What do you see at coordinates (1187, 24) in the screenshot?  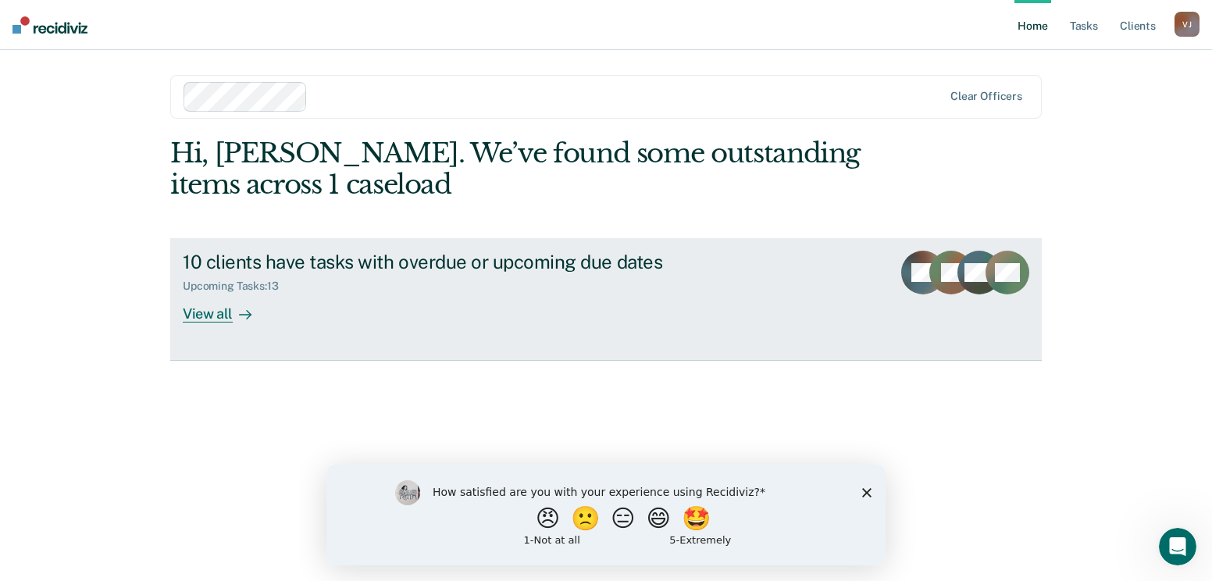 I see `button: VJ` at bounding box center [1187, 24].